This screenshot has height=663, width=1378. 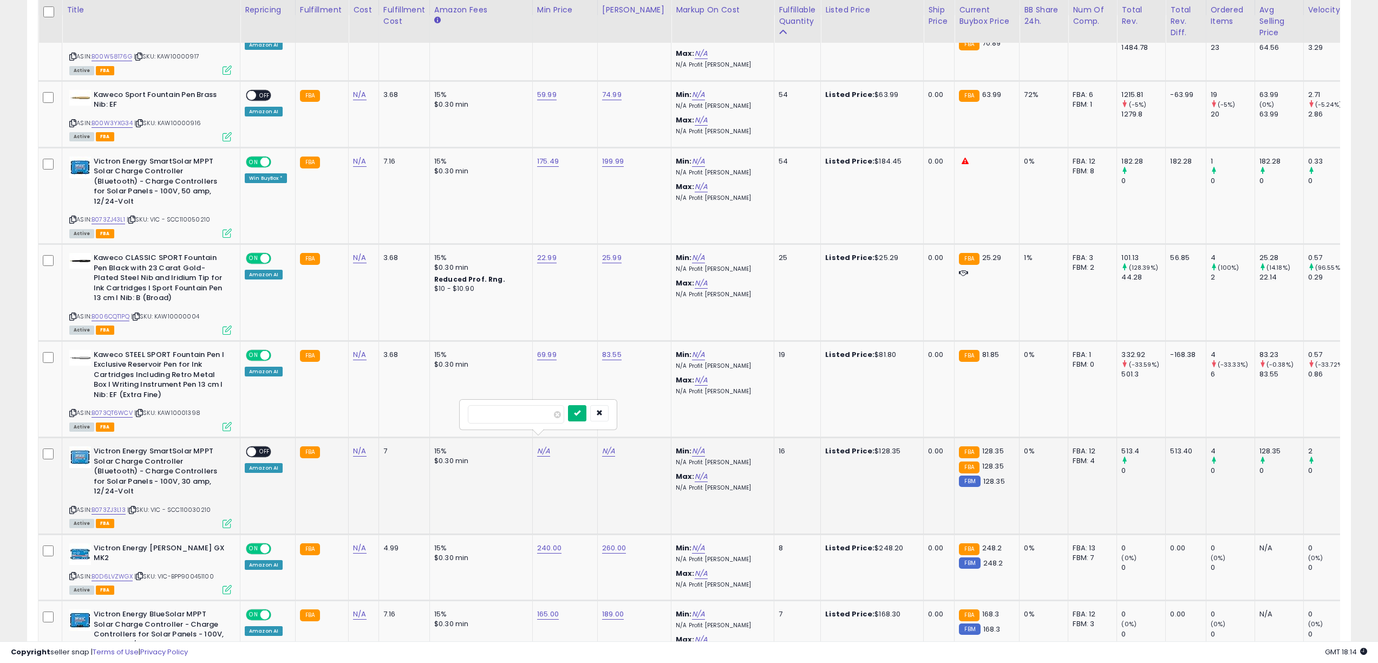 What do you see at coordinates (795, 548) in the screenshot?
I see `div: 8` at bounding box center [795, 548].